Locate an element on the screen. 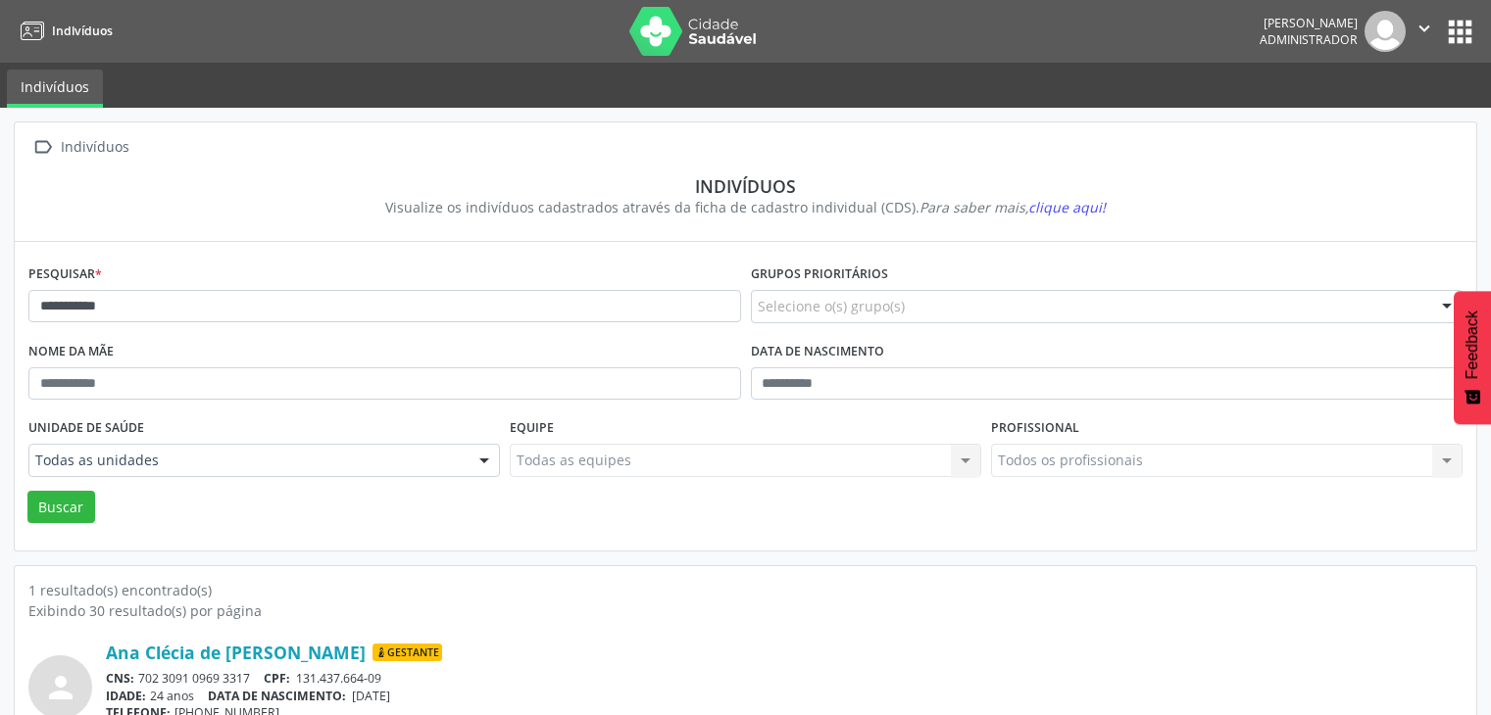 The image size is (1491, 715). label: Pesquisar is located at coordinates (65, 274).